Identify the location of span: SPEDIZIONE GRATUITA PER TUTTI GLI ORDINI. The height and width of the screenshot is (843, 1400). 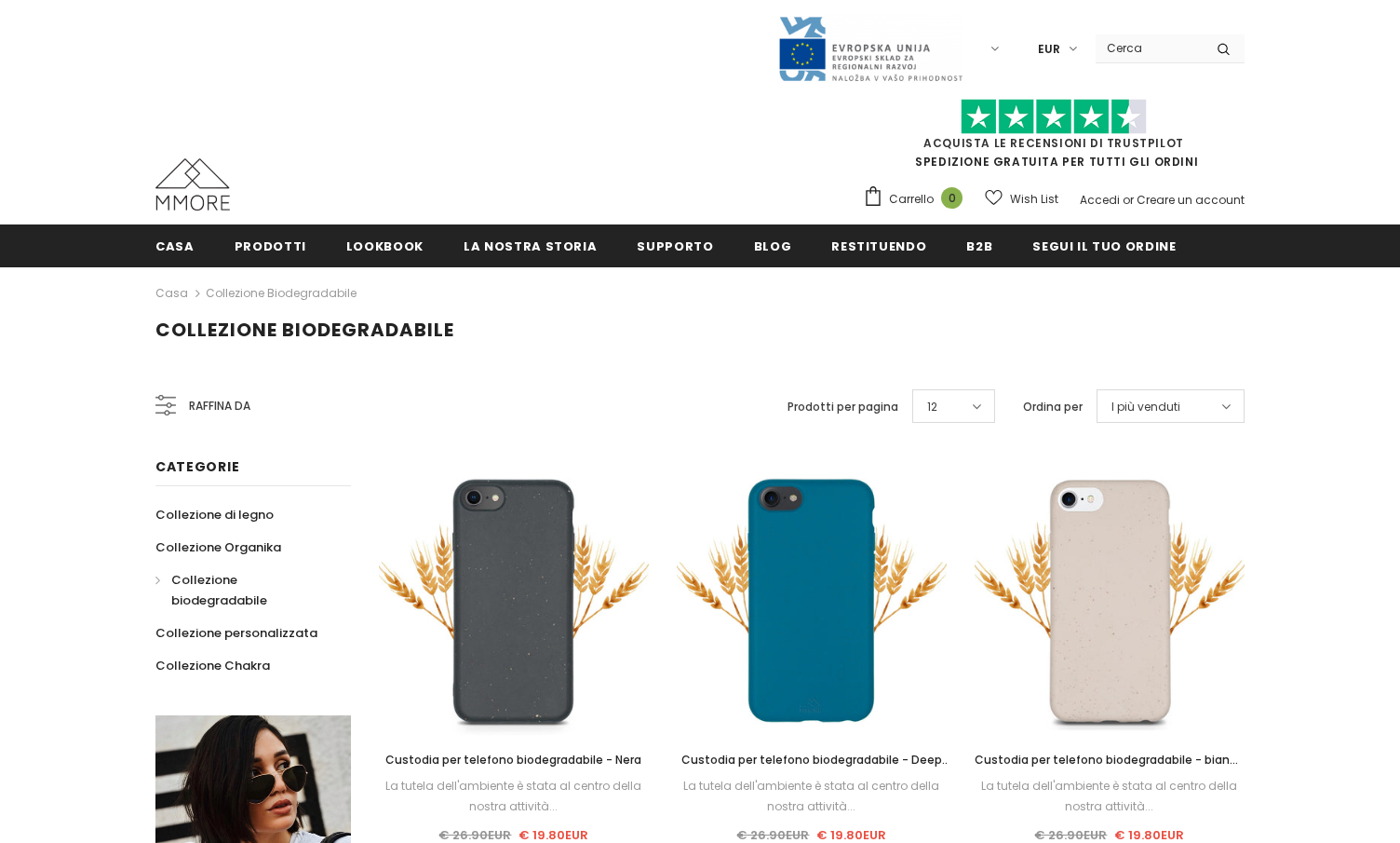
(1054, 138).